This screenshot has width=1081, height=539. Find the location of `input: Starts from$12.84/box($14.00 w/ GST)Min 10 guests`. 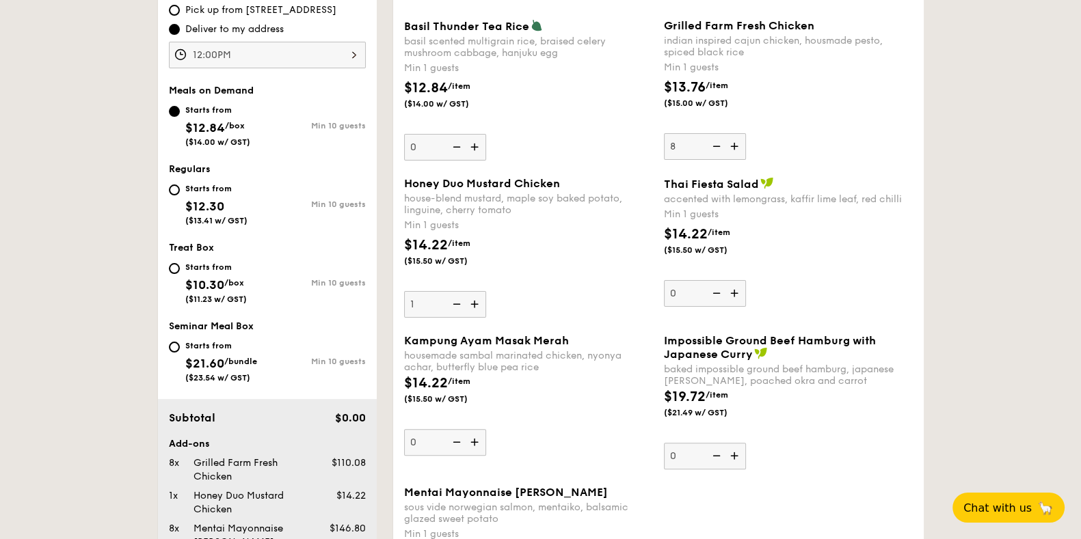

input: Starts from$12.84/box($14.00 w/ GST)Min 10 guests is located at coordinates (174, 111).